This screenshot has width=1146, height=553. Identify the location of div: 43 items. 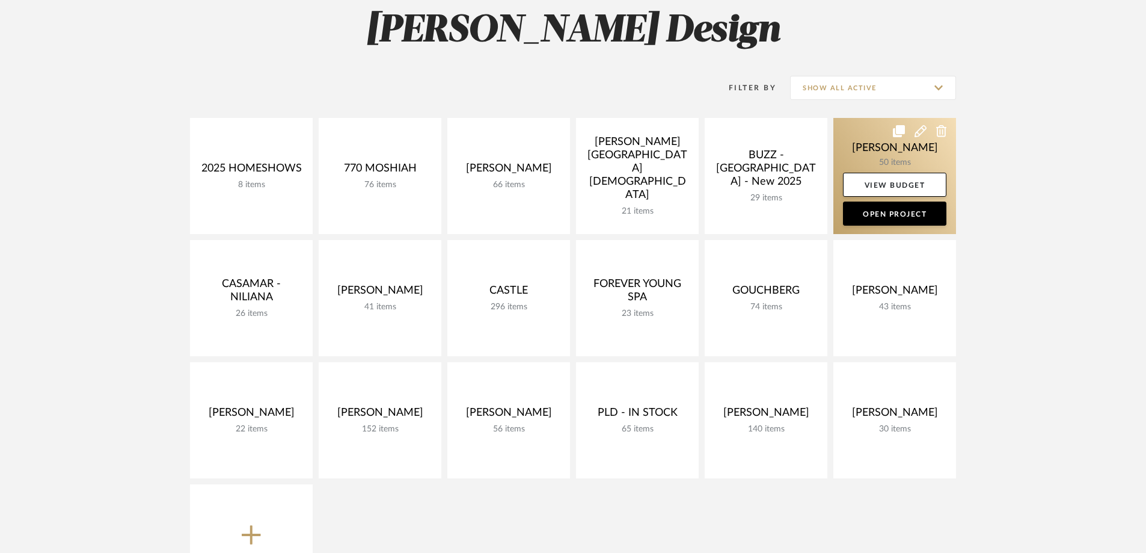
(895, 307).